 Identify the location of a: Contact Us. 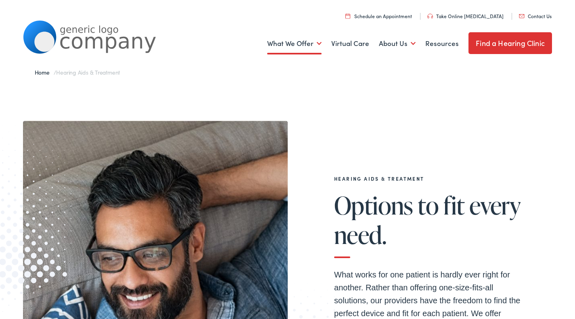
(535, 16).